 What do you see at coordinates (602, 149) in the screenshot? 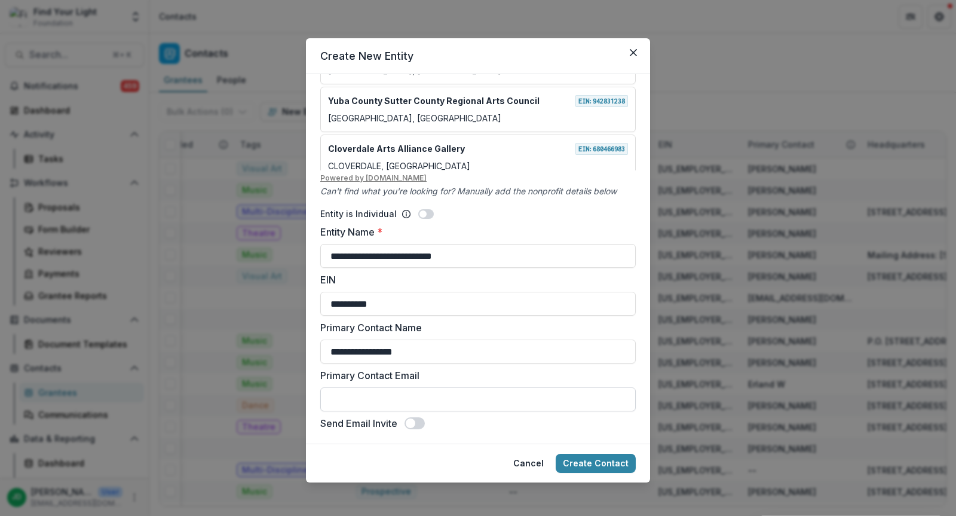
I see `span: EIN: 680466983` at bounding box center [602, 149].